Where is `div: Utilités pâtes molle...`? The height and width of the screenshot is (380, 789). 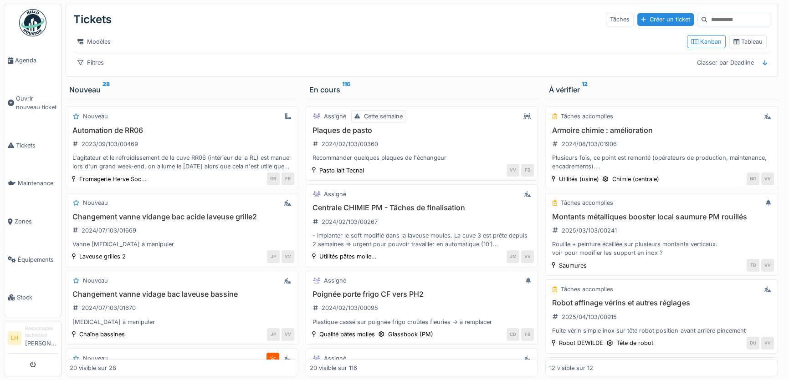 div: Utilités pâtes molle... is located at coordinates (348, 257).